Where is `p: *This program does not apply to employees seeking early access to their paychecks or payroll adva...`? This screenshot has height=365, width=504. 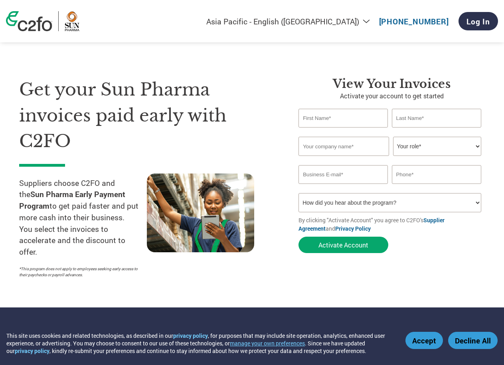 p: *This program does not apply to employees seeking early access to their paychecks or payroll adva... is located at coordinates (79, 272).